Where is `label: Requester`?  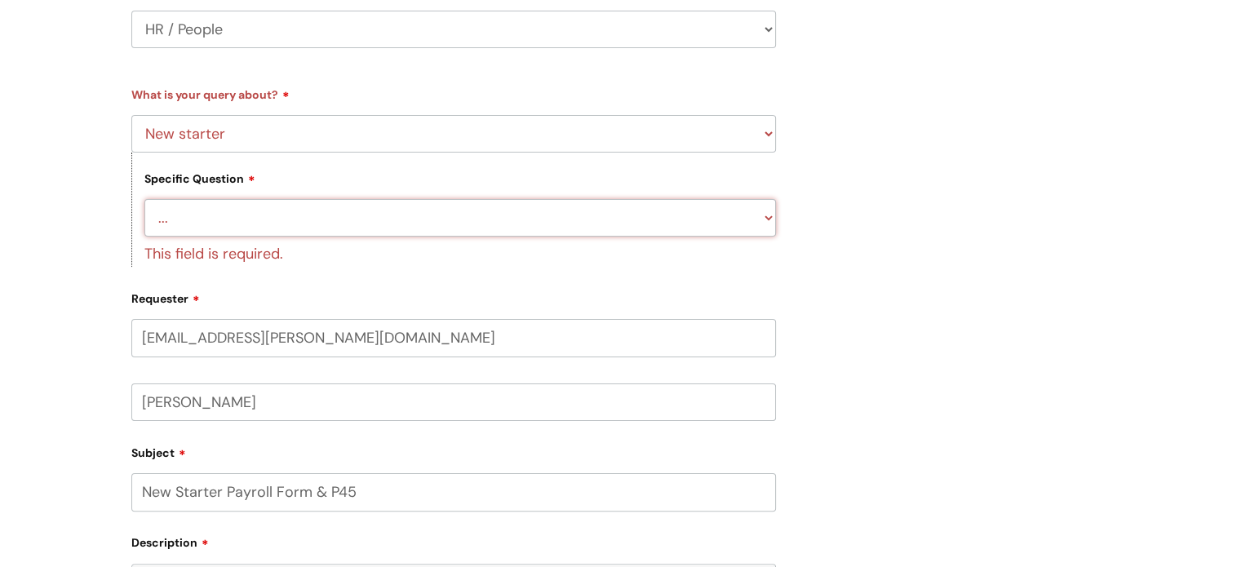
label: Requester is located at coordinates (454, 296).